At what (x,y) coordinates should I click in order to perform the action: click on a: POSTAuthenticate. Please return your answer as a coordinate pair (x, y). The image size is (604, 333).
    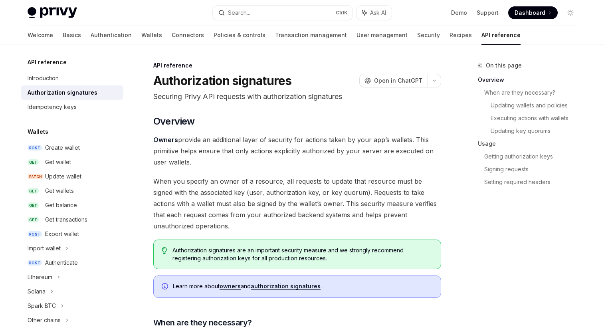
    Looking at the image, I should click on (72, 263).